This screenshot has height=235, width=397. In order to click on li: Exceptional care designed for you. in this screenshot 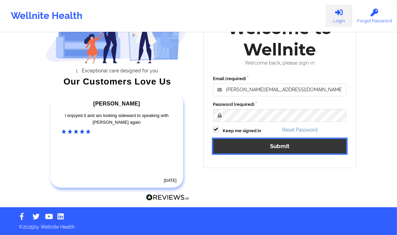, I will do `click(120, 71)`.